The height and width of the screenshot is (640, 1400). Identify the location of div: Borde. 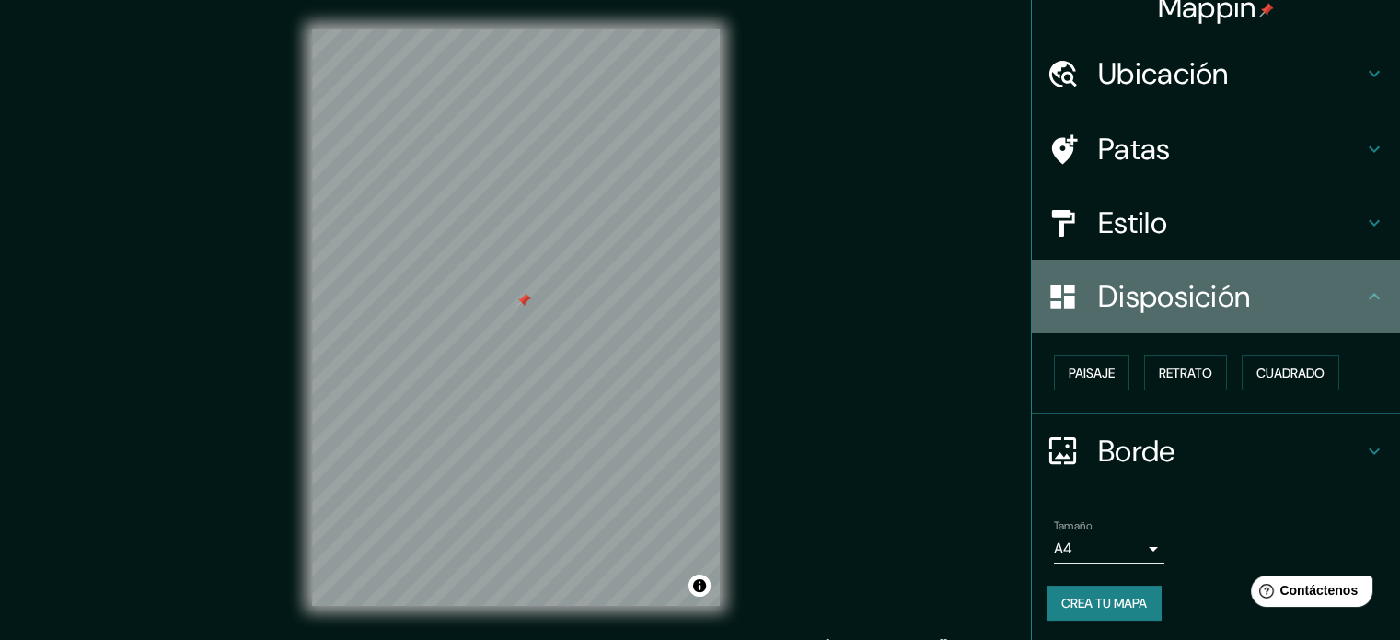
(1216, 451).